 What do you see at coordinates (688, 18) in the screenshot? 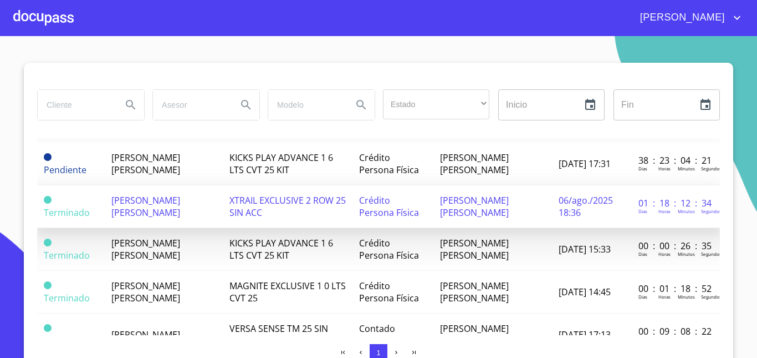
I see `button: account of current user` at bounding box center [688, 18].